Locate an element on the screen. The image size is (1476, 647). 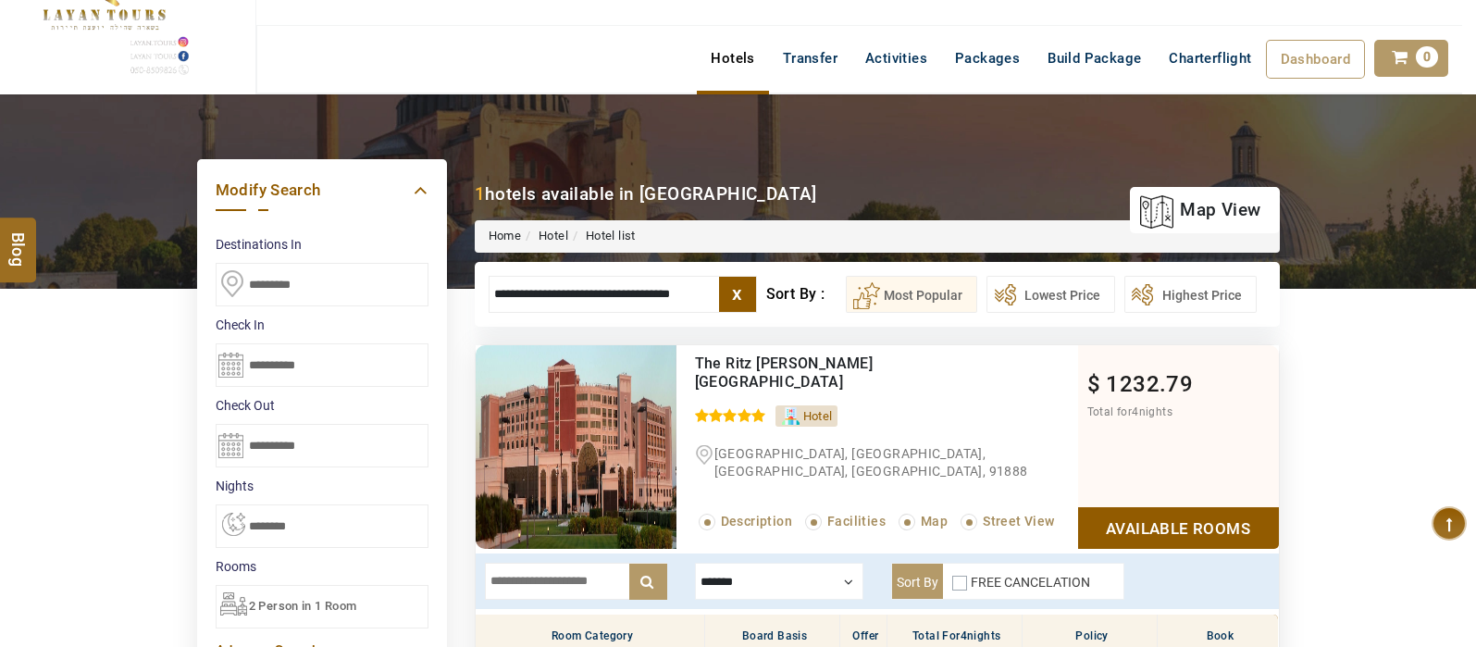
b: 1 is located at coordinates (479, 193).